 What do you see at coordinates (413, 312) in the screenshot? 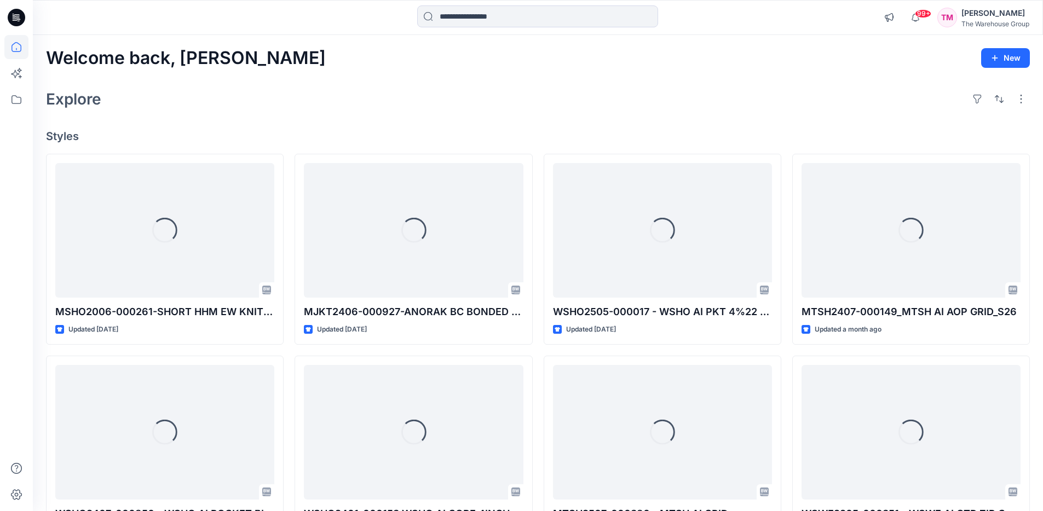
I see `p: MJKT2406-000927-ANORAK BC BONDED FLC JCKT` at bounding box center [413, 312].